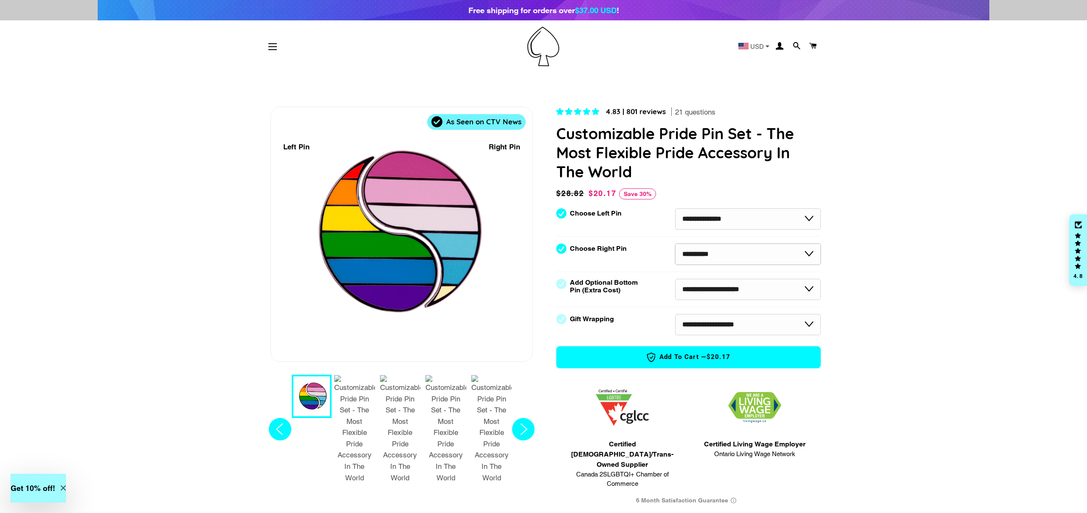  I want to click on img: 1705457225.png, so click(622, 408).